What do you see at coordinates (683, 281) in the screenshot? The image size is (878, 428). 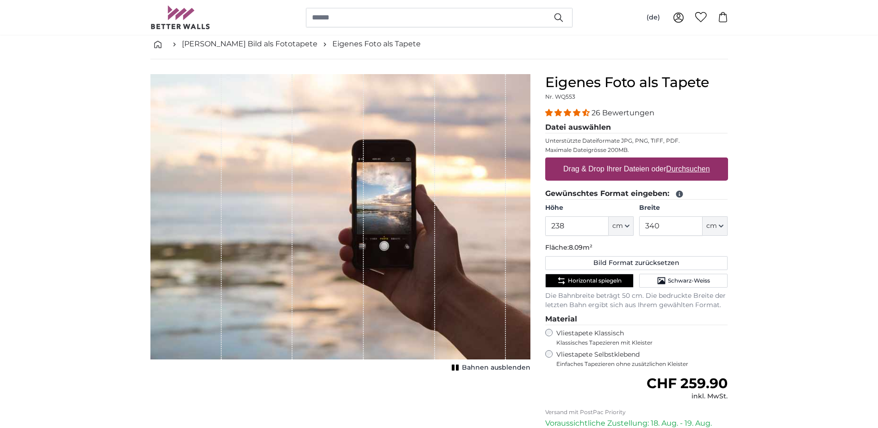 I see `button: Schwarz-Weiss` at bounding box center [683, 281].